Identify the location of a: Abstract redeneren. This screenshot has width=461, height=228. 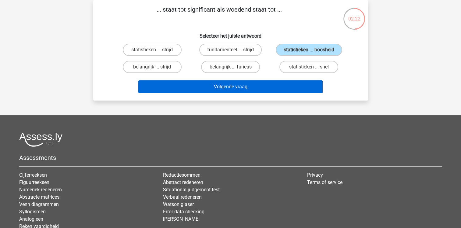
(183, 182).